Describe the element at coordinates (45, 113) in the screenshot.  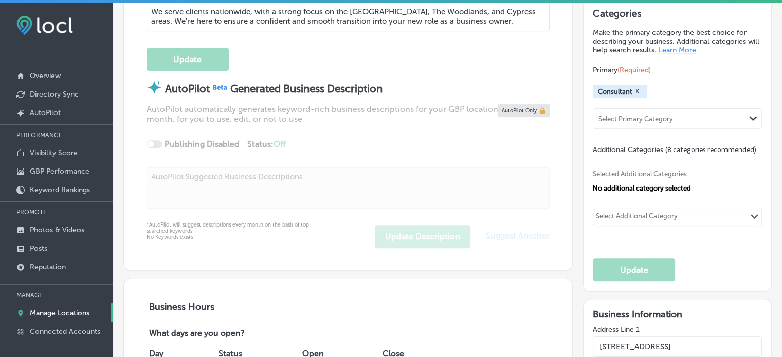
I see `p: AutoPilot` at that location.